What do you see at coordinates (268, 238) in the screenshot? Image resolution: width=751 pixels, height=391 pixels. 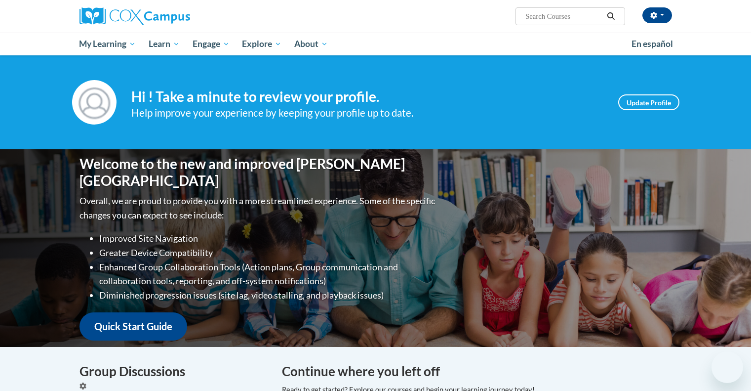 I see `li: Improved Site Navigation` at bounding box center [268, 238].